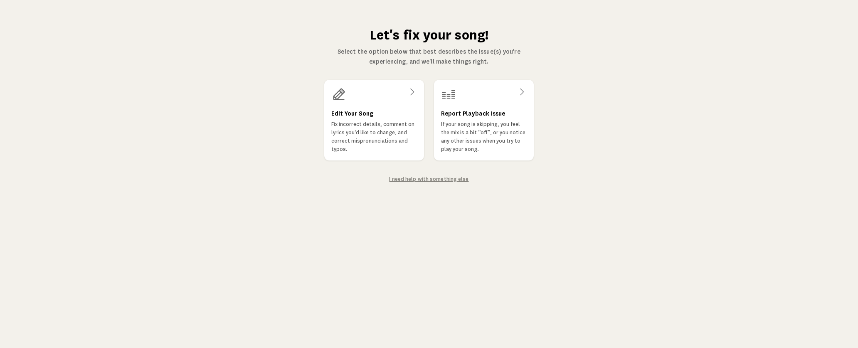  What do you see at coordinates (473, 113) in the screenshot?
I see `h3: Report Playback Issue` at bounding box center [473, 113].